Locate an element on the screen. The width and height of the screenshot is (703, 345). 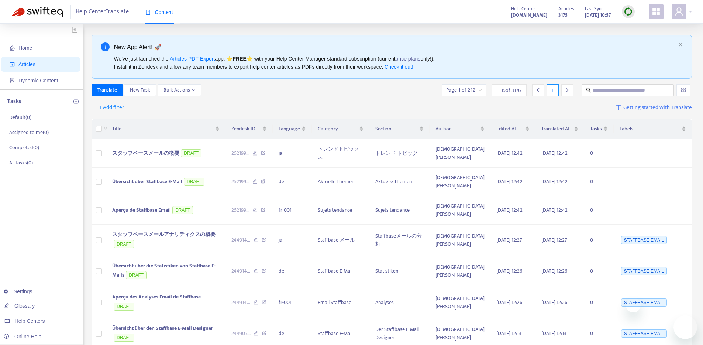
td: Sujets tendance is located at coordinates (399, 210).